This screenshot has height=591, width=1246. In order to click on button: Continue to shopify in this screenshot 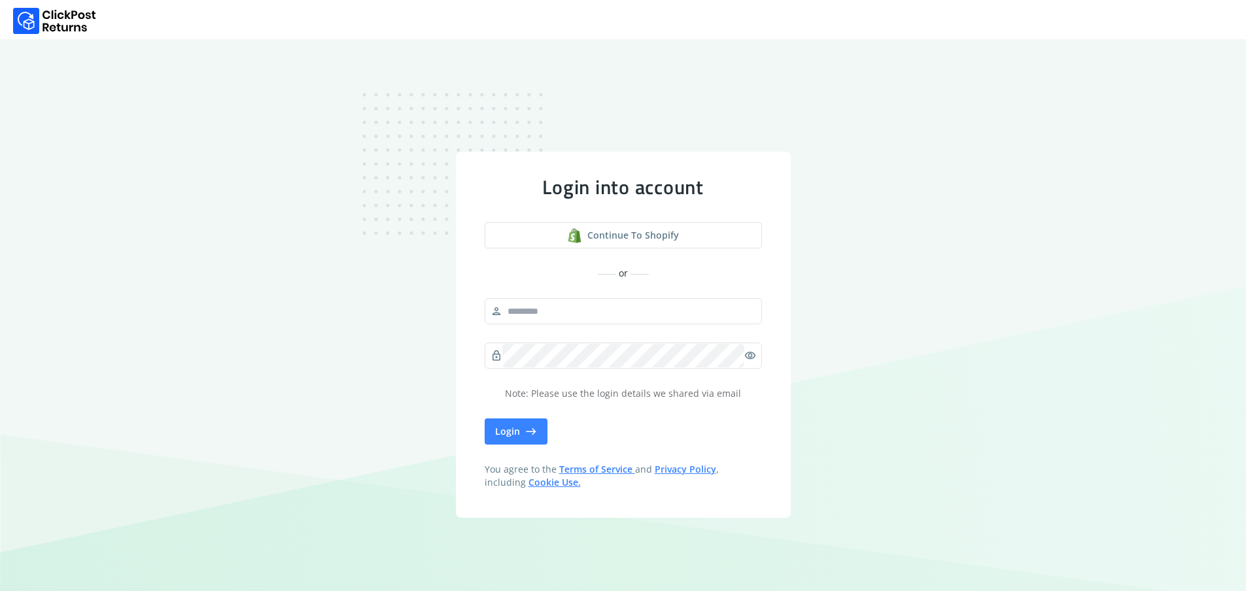, I will do `click(623, 235)`.